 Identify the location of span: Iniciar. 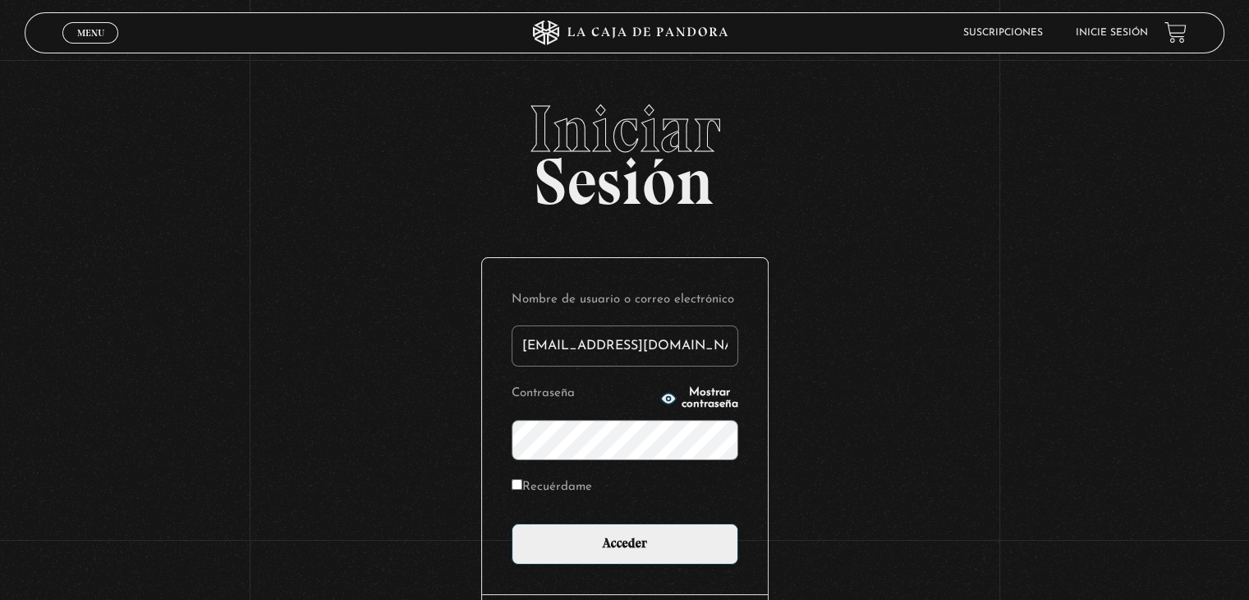
(624, 129).